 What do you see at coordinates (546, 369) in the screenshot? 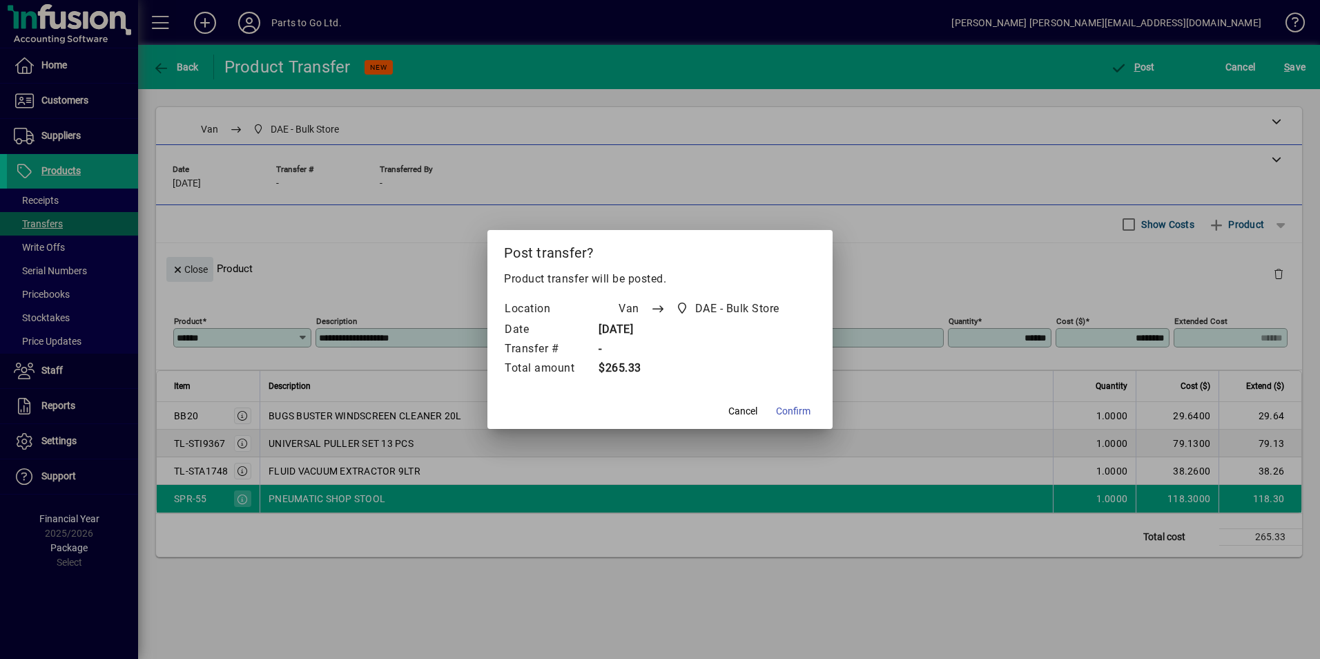
I see `td: Total amount` at bounding box center [546, 369].